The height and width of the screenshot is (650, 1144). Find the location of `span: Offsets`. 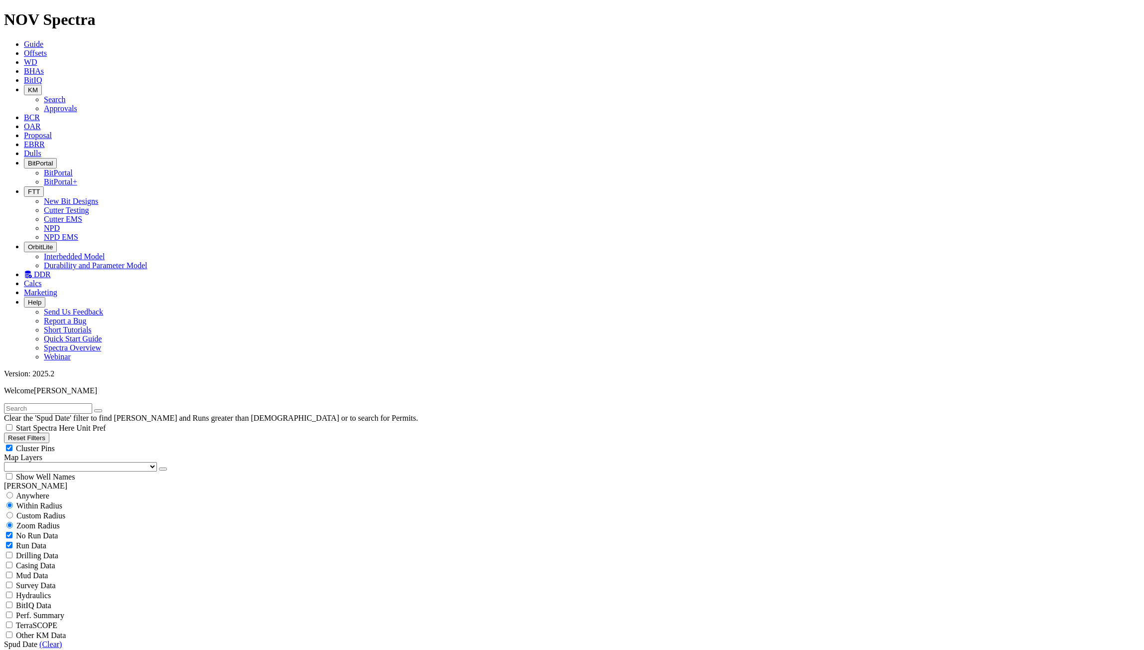

span: Offsets is located at coordinates (35, 53).